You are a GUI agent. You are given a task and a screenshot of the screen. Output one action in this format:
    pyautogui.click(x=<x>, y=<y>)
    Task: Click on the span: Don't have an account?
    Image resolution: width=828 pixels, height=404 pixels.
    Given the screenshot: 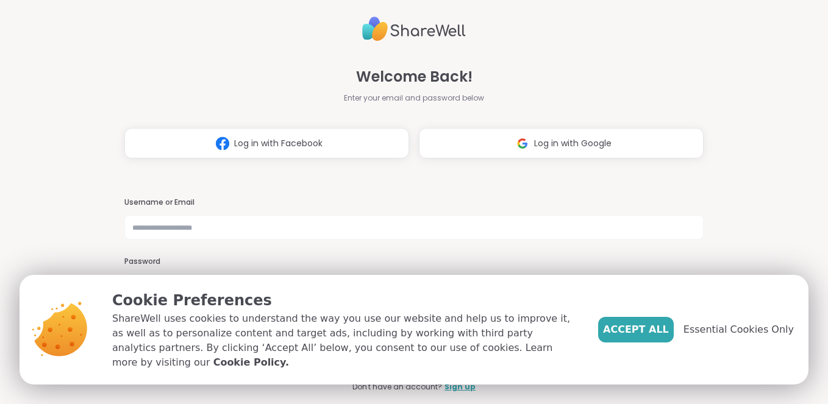 What is the action you would take?
    pyautogui.click(x=397, y=387)
    